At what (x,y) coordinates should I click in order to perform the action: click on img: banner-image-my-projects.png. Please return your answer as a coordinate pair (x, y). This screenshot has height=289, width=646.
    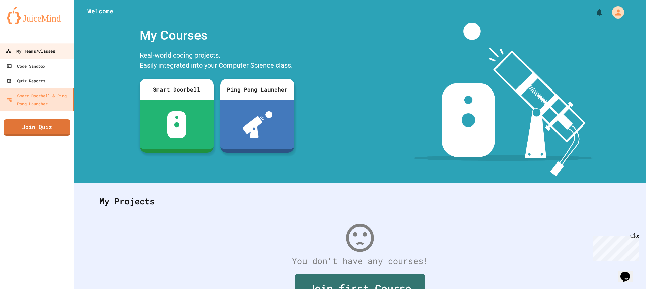
    Looking at the image, I should click on (503, 99).